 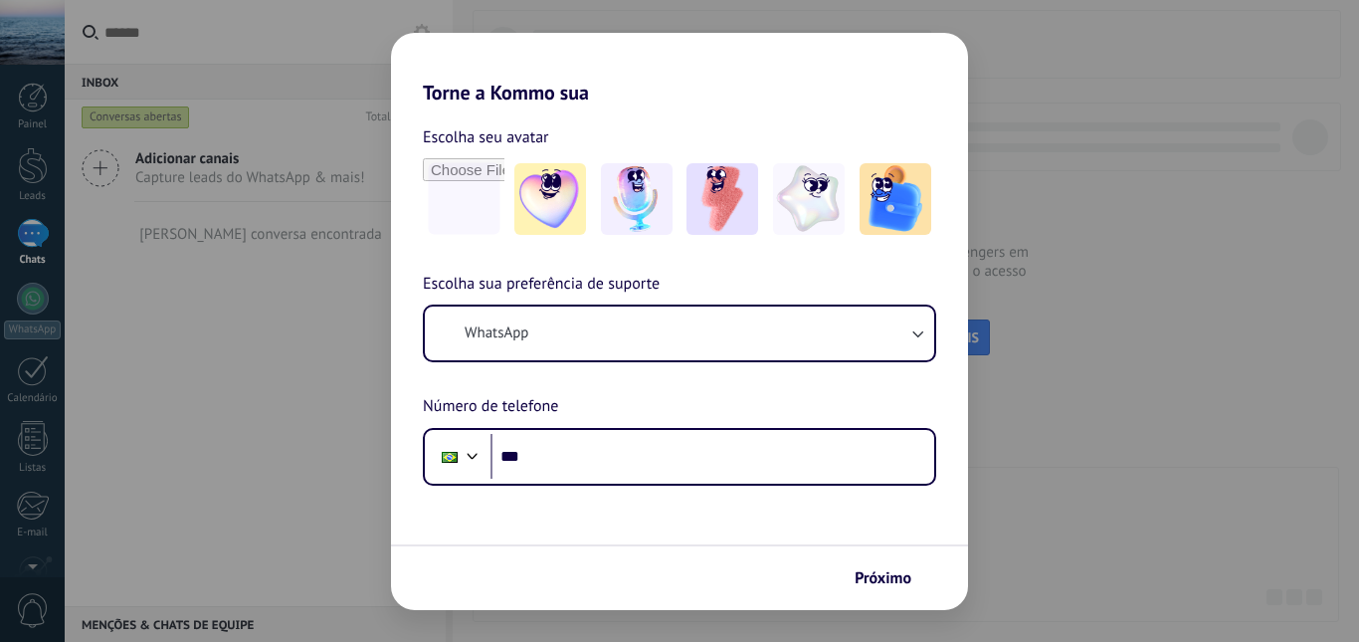 I want to click on img: -1.jpeg, so click(x=550, y=199).